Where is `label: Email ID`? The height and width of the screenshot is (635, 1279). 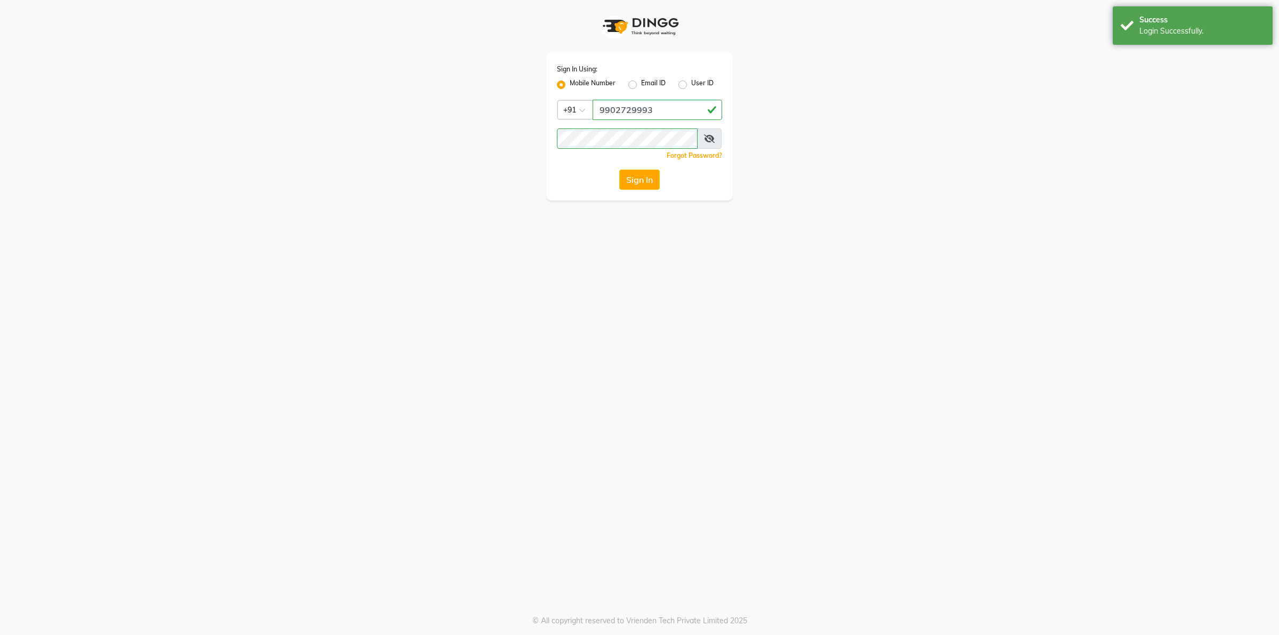 label: Email ID is located at coordinates (654, 85).